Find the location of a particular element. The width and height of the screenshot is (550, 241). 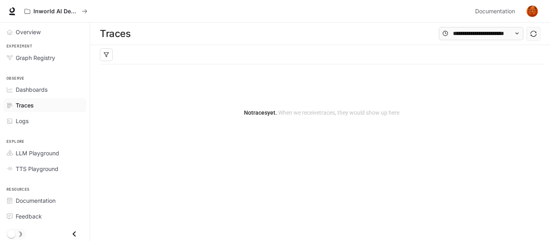

span: Logs is located at coordinates (22, 121).